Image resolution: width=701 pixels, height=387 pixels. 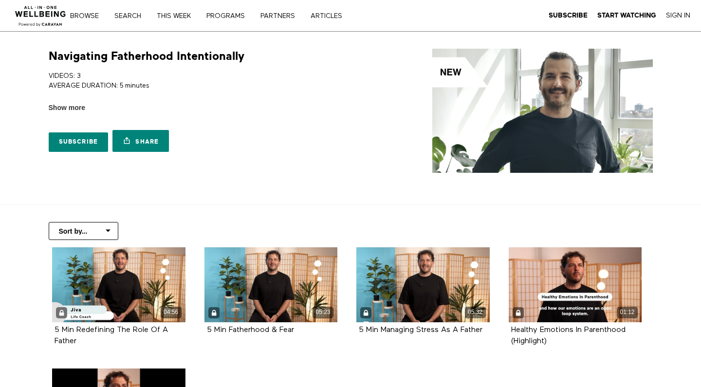 I want to click on div: 01:12, so click(x=627, y=312).